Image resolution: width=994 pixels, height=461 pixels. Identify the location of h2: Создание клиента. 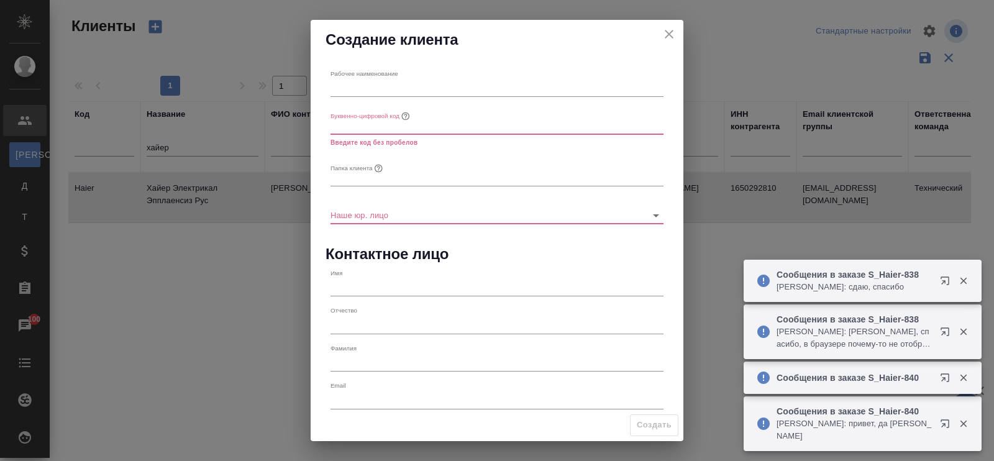
(497, 40).